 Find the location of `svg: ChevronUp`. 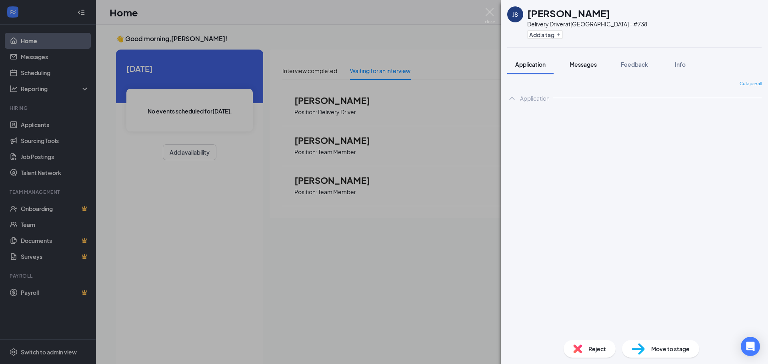

svg: ChevronUp is located at coordinates (512, 98).